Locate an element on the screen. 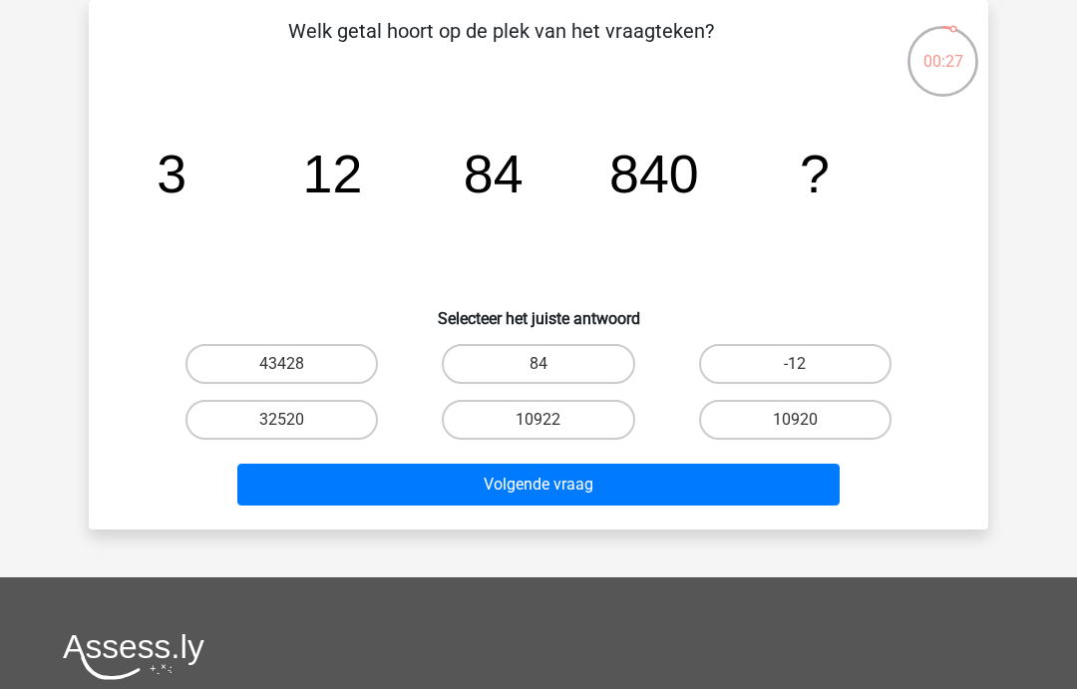  label: 10920 is located at coordinates (795, 420).